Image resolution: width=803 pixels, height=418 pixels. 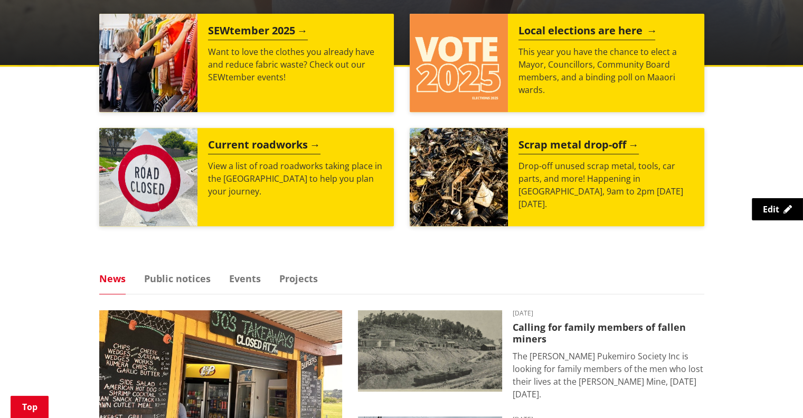 I want to click on a: Edit, so click(x=777, y=209).